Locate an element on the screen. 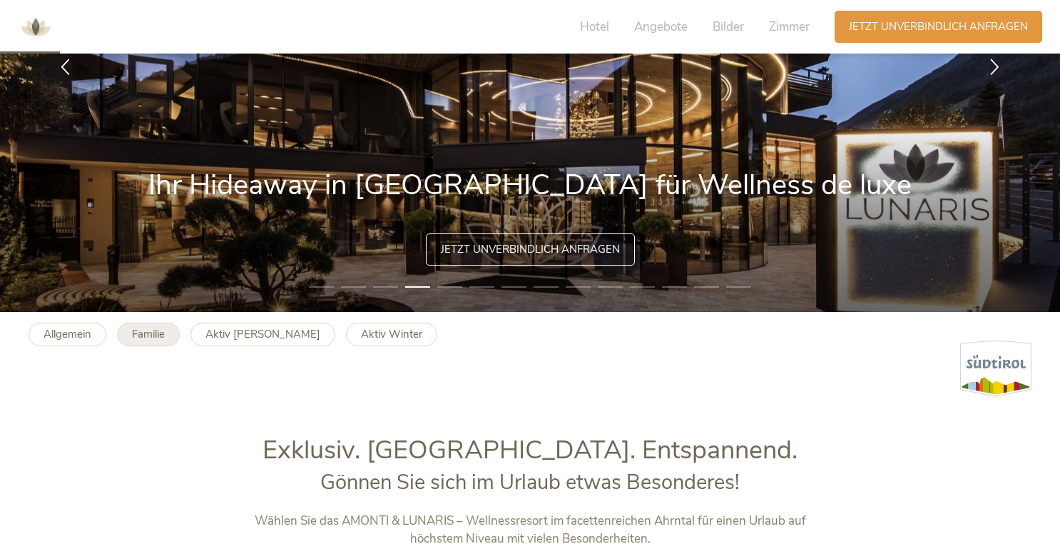 The height and width of the screenshot is (559, 1060). b: Allgemein is located at coordinates (67, 334).